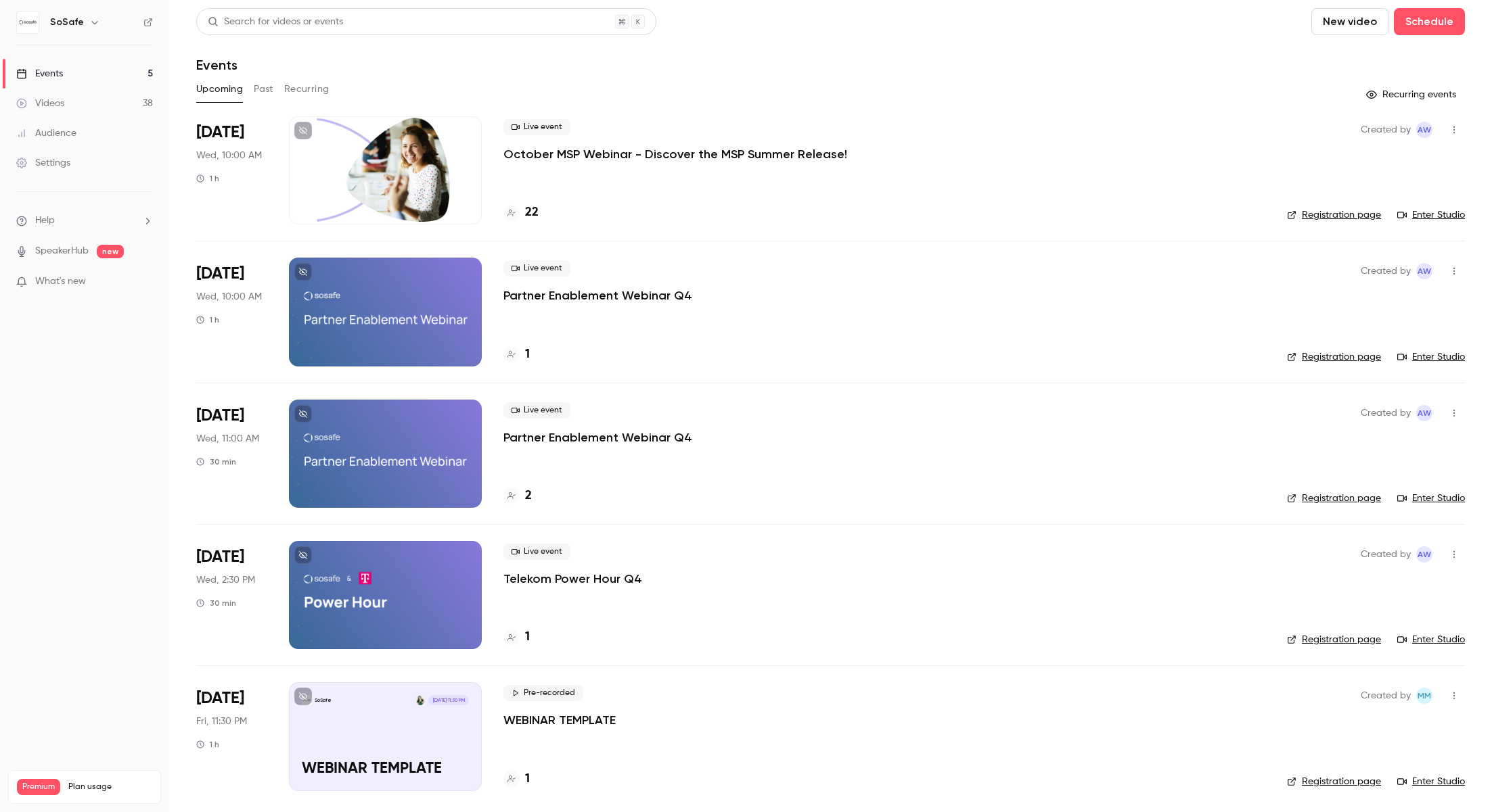  Describe the element at coordinates (1413, 95) in the screenshot. I see `button: Recurring events` at that location.